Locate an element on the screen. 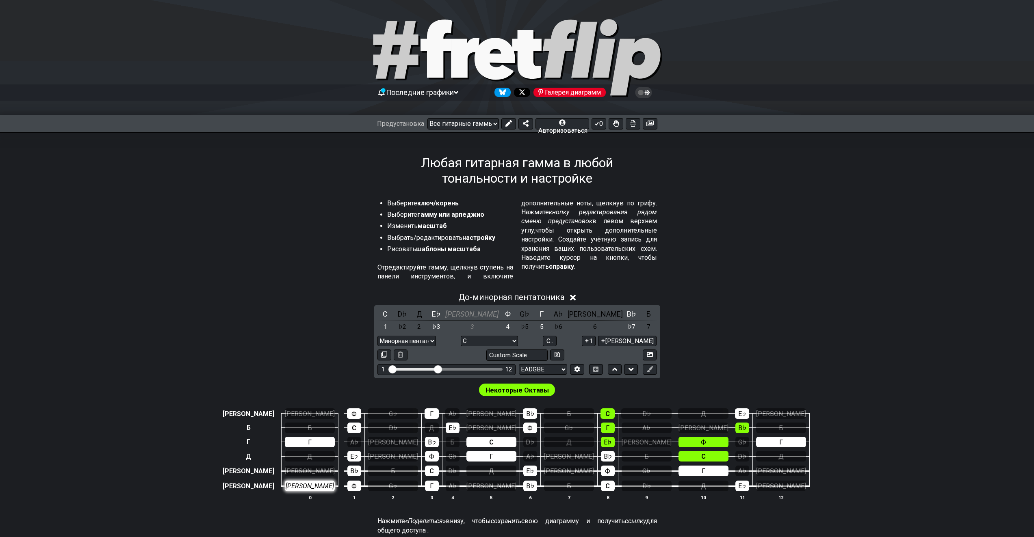 The image size is (1034, 537). a: #fretflip на Pinterest is located at coordinates (568, 92).